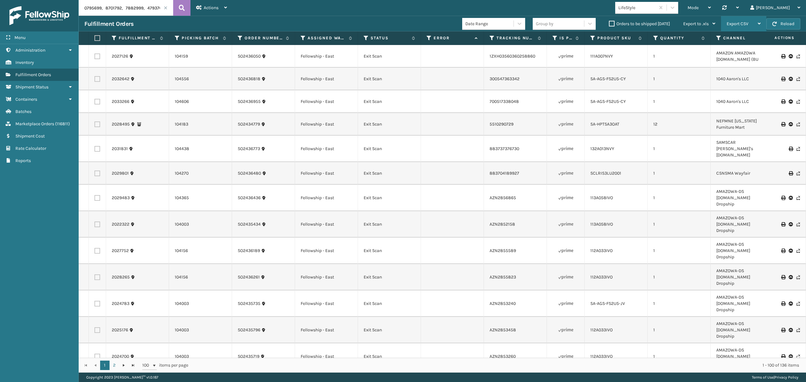 This screenshot has height=382, width=806. What do you see at coordinates (121, 198) in the screenshot?
I see `a: 2029483` at bounding box center [121, 198].